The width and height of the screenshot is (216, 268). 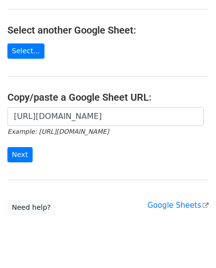 What do you see at coordinates (20, 155) in the screenshot?
I see `input: Next` at bounding box center [20, 155].